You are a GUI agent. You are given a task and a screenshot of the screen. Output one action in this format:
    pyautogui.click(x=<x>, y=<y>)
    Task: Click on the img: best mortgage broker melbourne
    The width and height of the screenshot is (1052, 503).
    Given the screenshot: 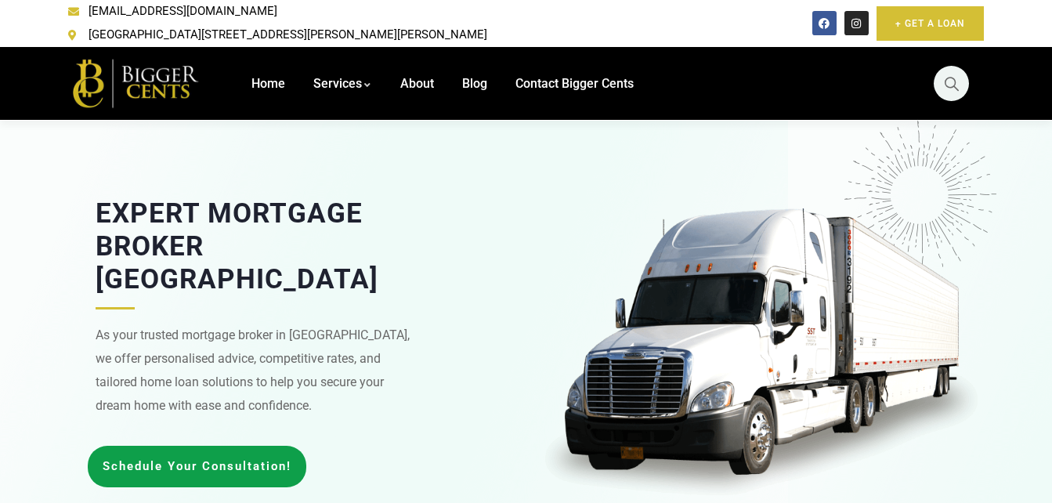 What is the action you would take?
    pyautogui.click(x=761, y=355)
    